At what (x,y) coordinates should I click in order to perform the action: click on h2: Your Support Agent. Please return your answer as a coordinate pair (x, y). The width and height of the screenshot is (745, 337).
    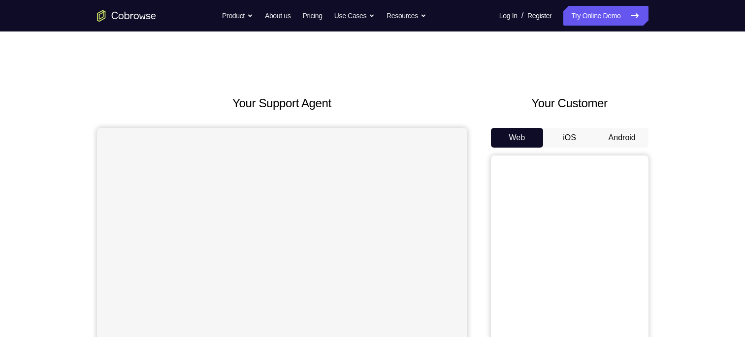
    Looking at the image, I should click on (282, 103).